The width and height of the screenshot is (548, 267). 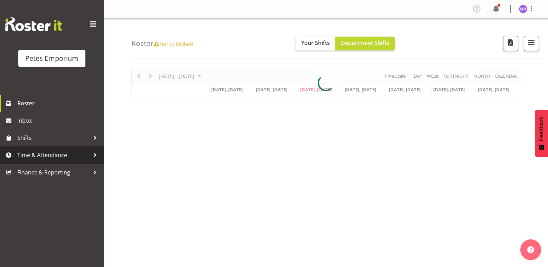 I want to click on span: Time & Attendance, so click(x=54, y=155).